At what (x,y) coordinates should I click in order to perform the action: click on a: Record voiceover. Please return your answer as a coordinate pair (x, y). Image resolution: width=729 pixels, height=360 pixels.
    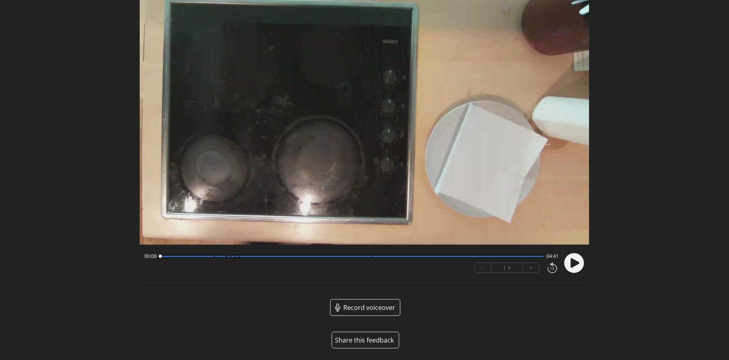
    Looking at the image, I should click on (365, 307).